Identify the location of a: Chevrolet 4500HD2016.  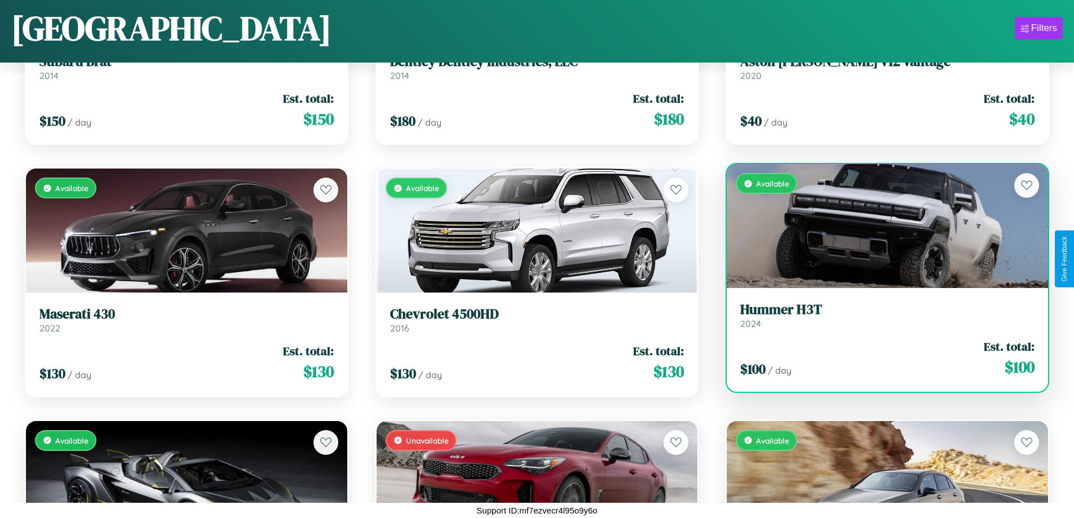
(537, 320).